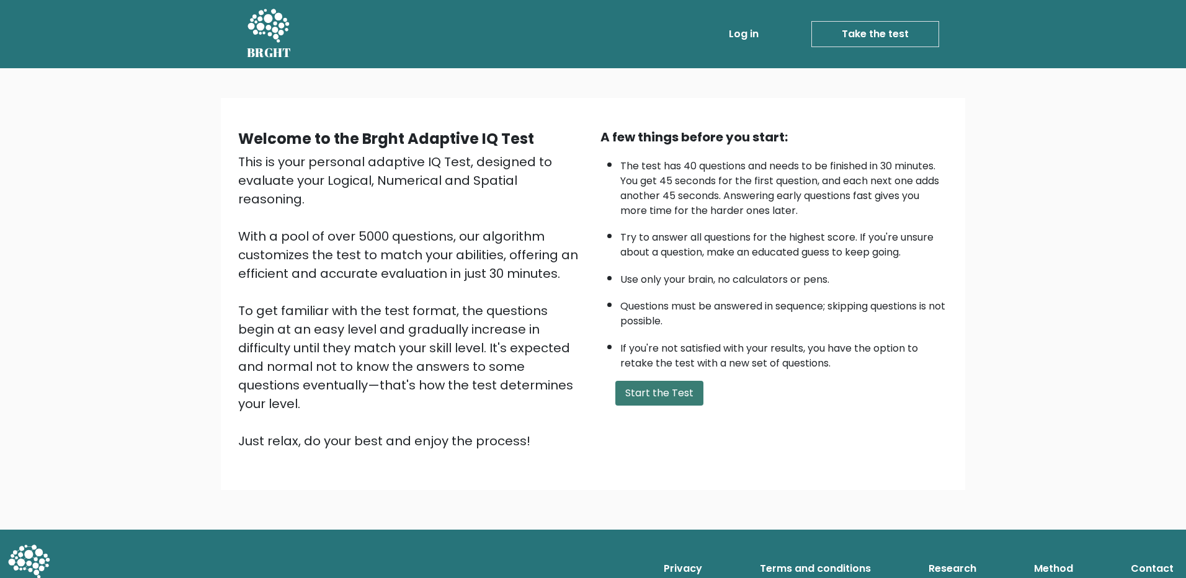 The height and width of the screenshot is (578, 1186). Describe the element at coordinates (744, 34) in the screenshot. I see `a: Log in` at that location.